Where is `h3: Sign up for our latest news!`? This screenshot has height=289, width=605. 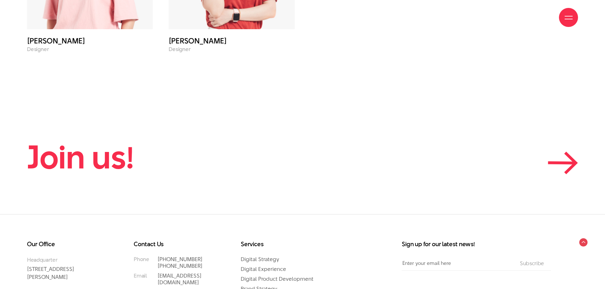
h3: Sign up for our latest news! is located at coordinates (476, 245).